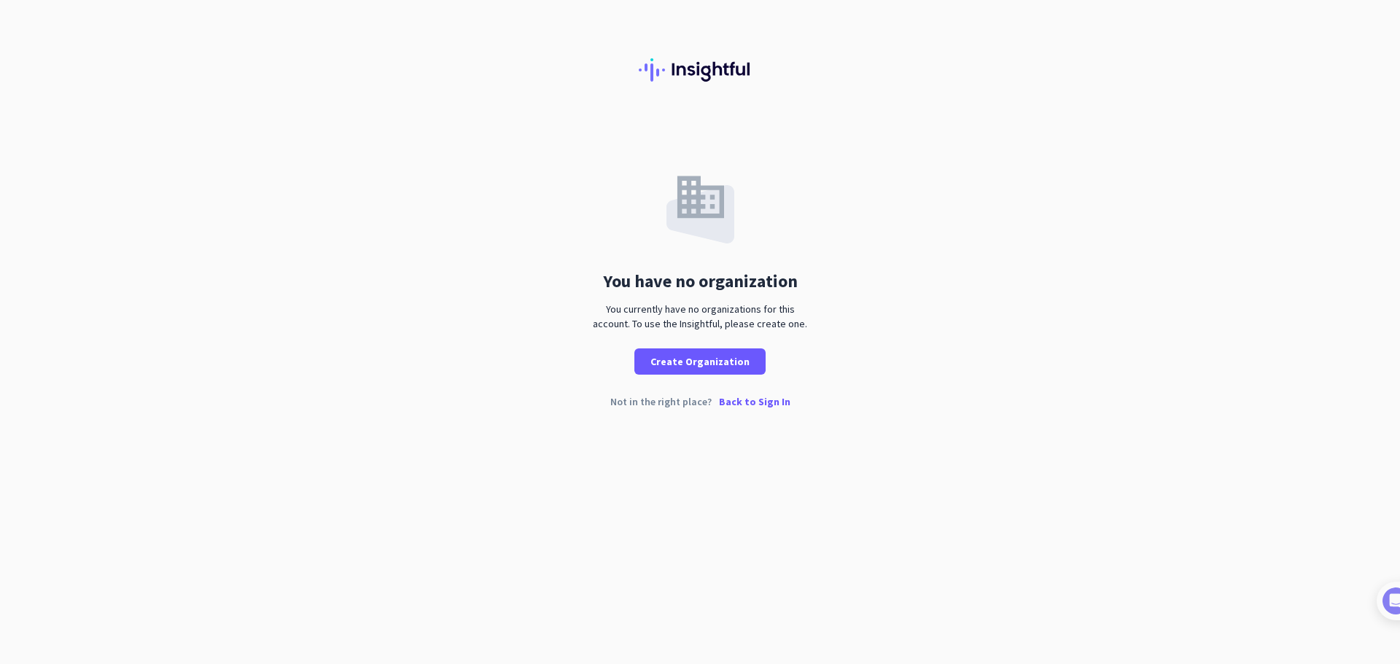 The image size is (1400, 664). I want to click on span: Create Organization, so click(700, 362).